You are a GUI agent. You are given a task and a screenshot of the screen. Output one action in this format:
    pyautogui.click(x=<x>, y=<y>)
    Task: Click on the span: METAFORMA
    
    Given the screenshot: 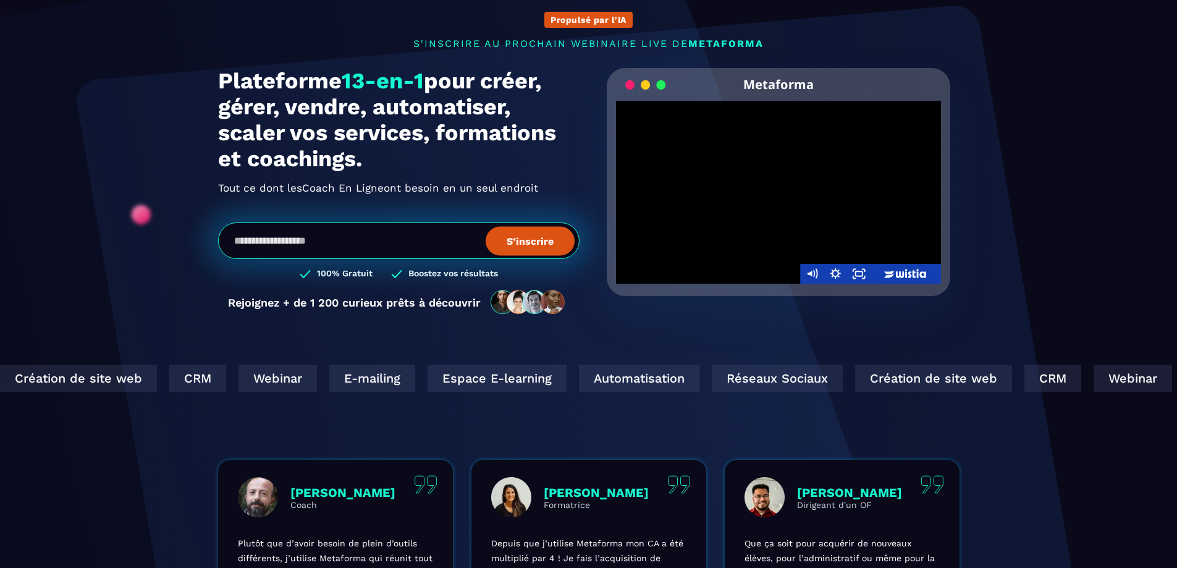 What is the action you would take?
    pyautogui.click(x=726, y=43)
    